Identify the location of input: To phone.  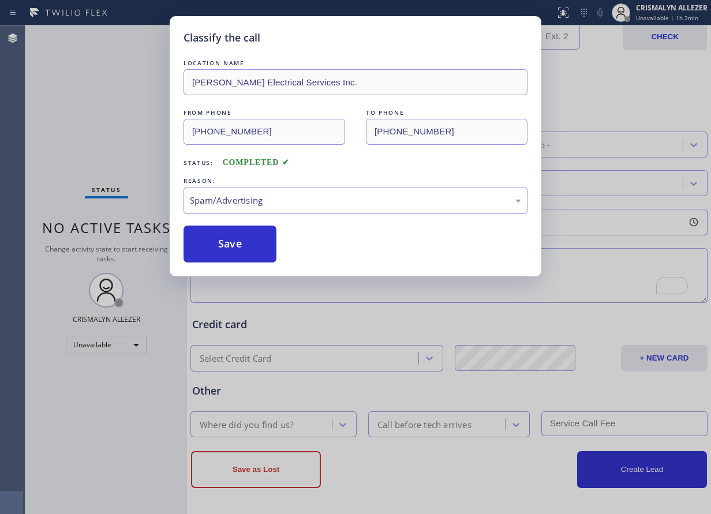
(447, 132).